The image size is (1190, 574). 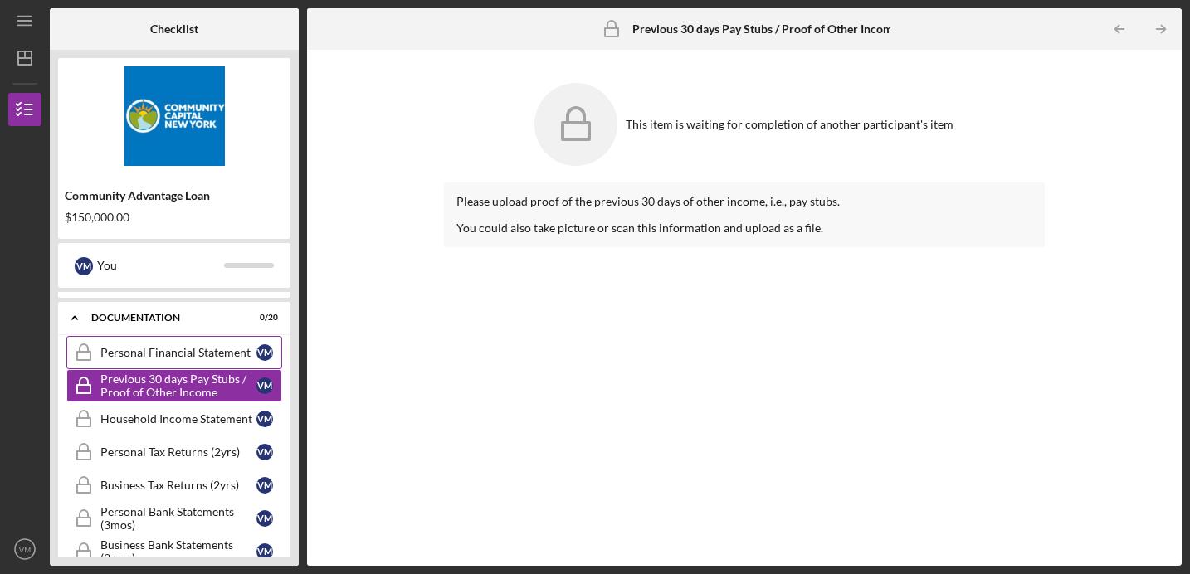 What do you see at coordinates (174, 552) in the screenshot?
I see `a: Business Bank Statements (3mos)VM` at bounding box center [174, 552].